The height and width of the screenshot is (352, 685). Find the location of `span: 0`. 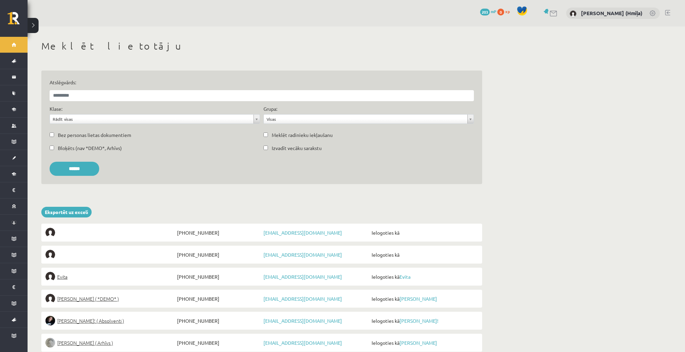

span: 0 is located at coordinates (501, 12).